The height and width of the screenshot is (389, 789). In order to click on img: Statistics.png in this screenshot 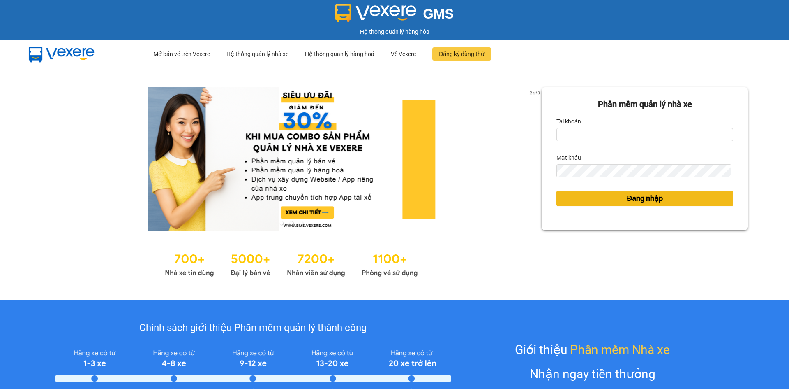, I will do `click(291, 263)`.